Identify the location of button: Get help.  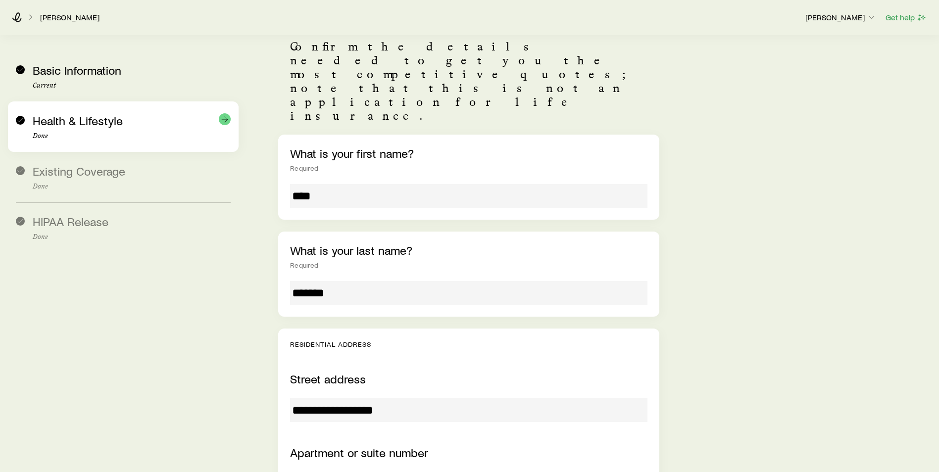
(906, 17).